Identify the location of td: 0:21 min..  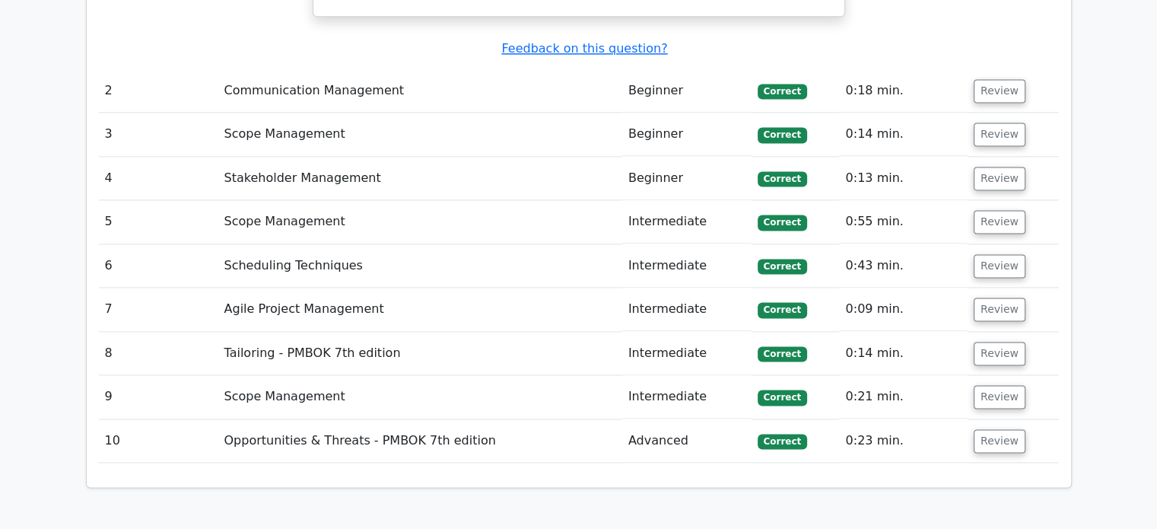
(903, 396).